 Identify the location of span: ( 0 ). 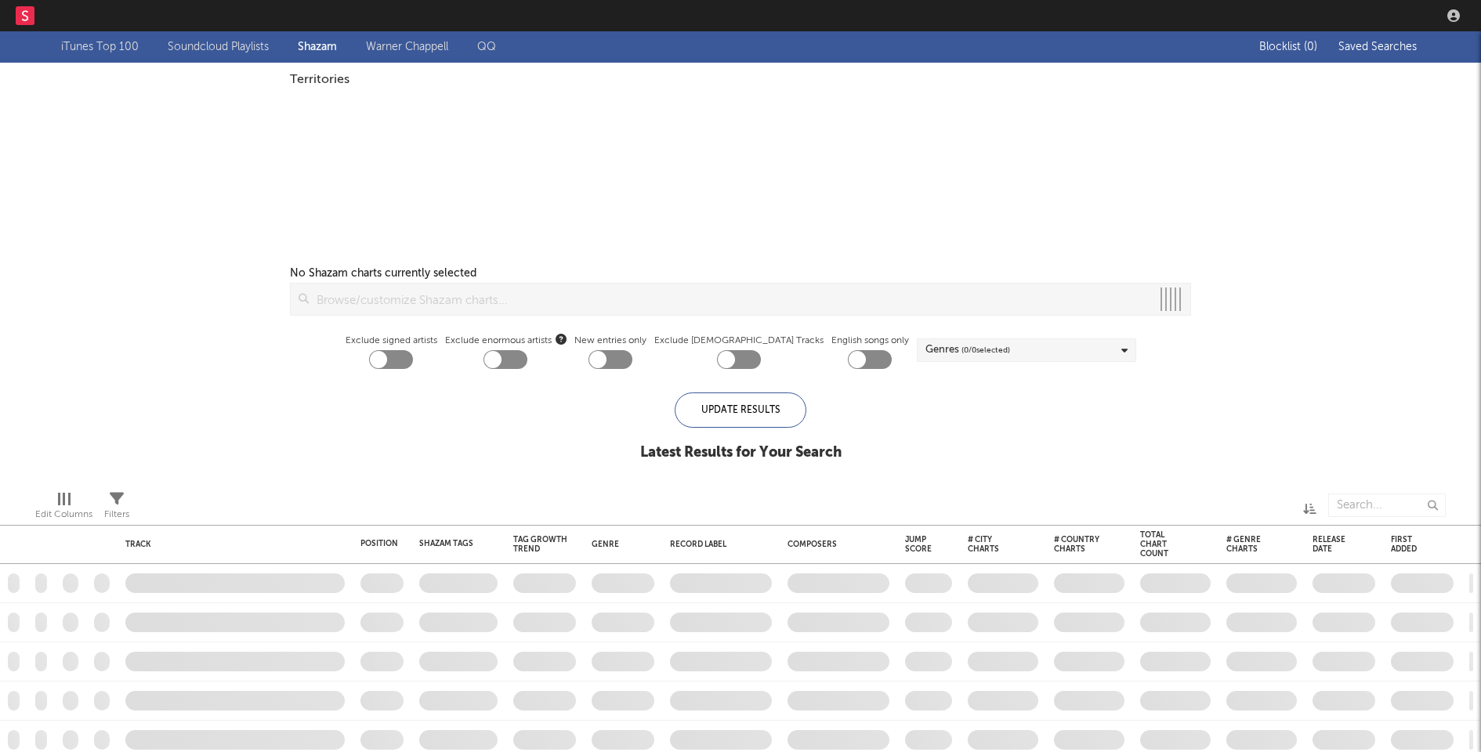
(1311, 47).